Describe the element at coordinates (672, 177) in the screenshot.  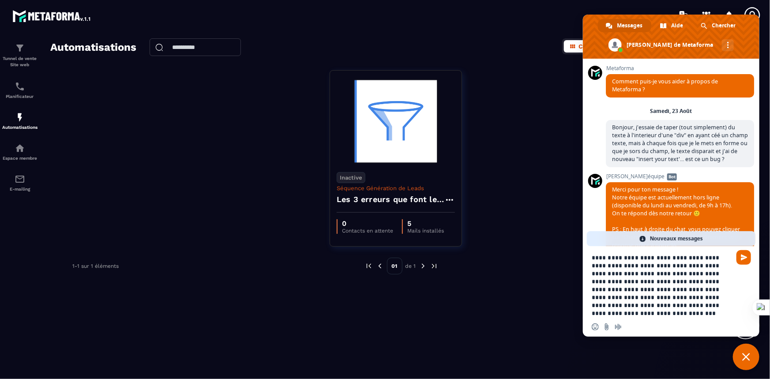
I see `span: Bot` at that location.